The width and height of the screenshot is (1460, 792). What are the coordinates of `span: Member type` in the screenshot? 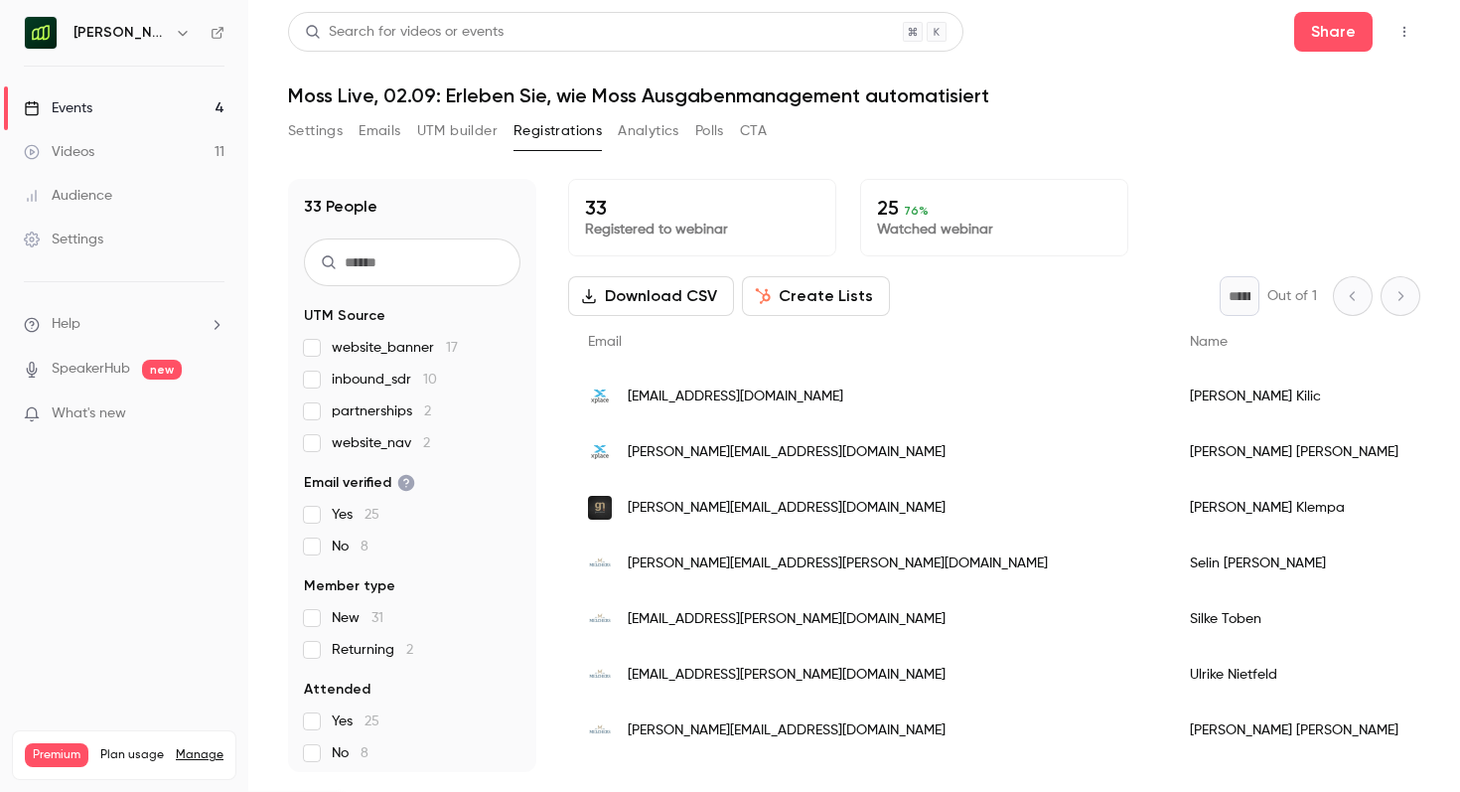 It's located at (350, 586).